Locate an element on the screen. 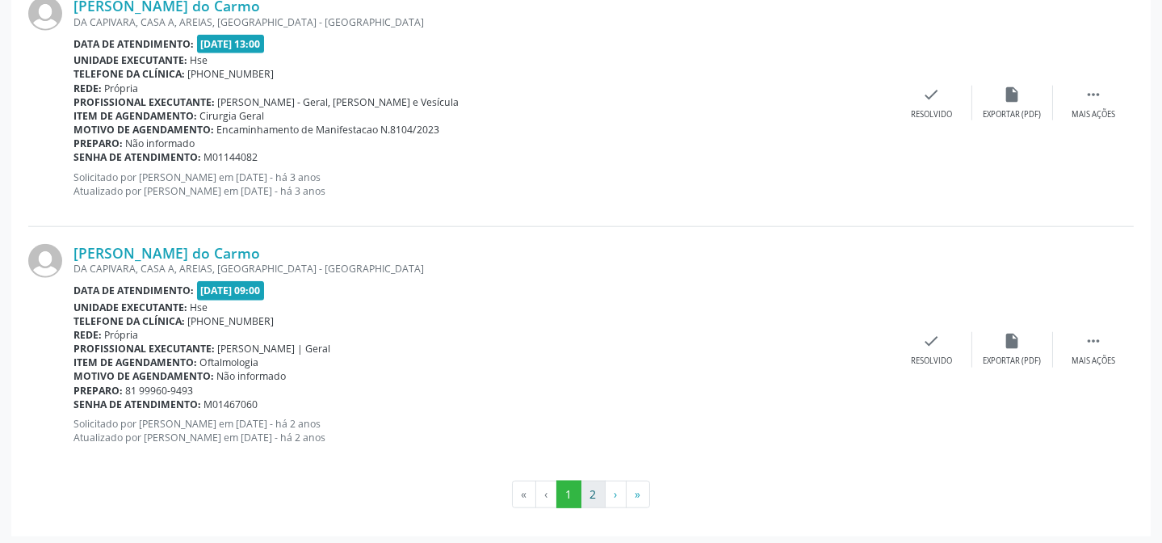  span: M01467060 is located at coordinates (231, 404).